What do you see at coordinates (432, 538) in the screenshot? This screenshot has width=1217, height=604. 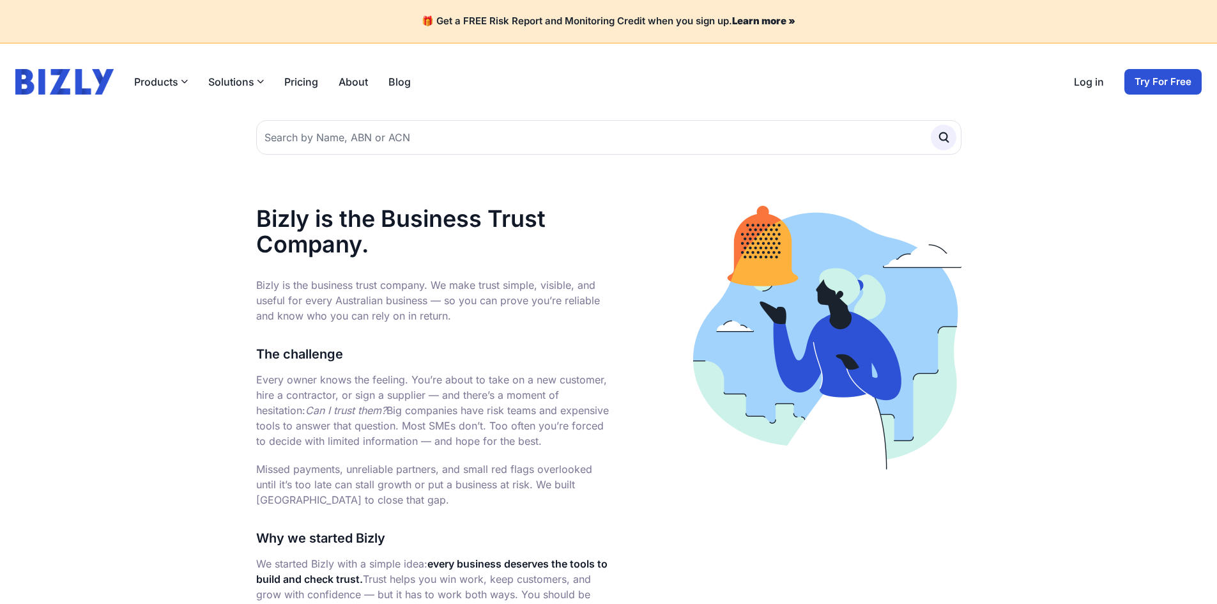 I see `h3: Why we started Bizly` at bounding box center [432, 538].